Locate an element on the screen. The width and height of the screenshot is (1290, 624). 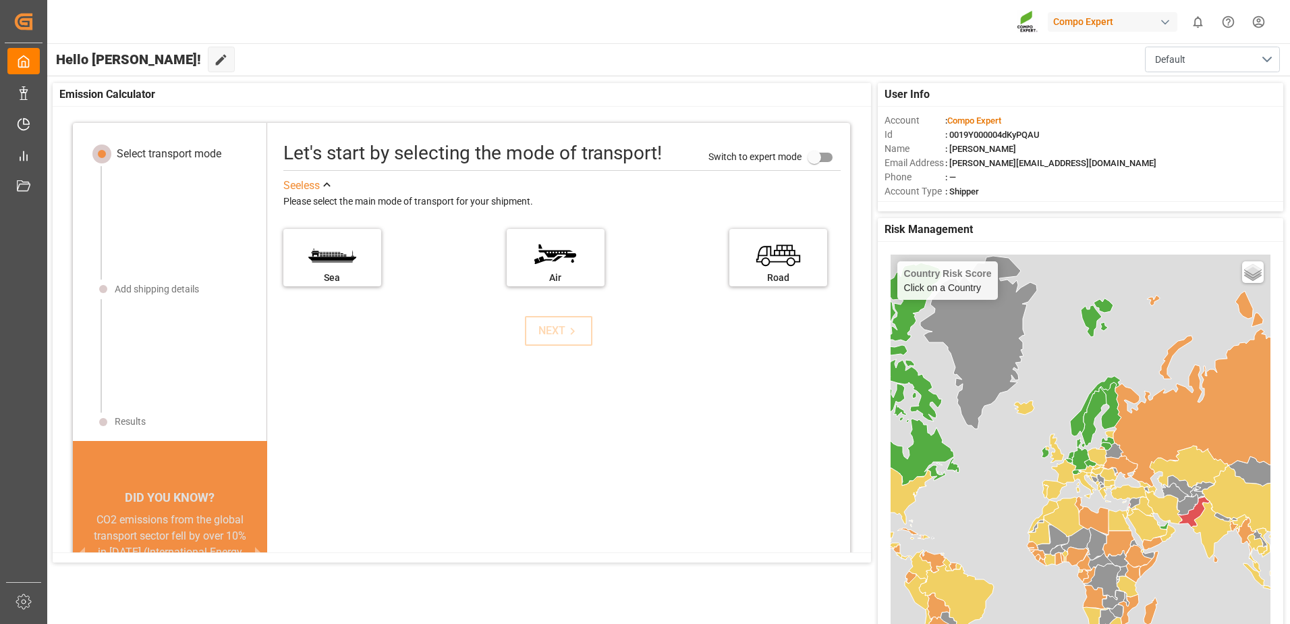
span: Account Type is located at coordinates (915, 191).